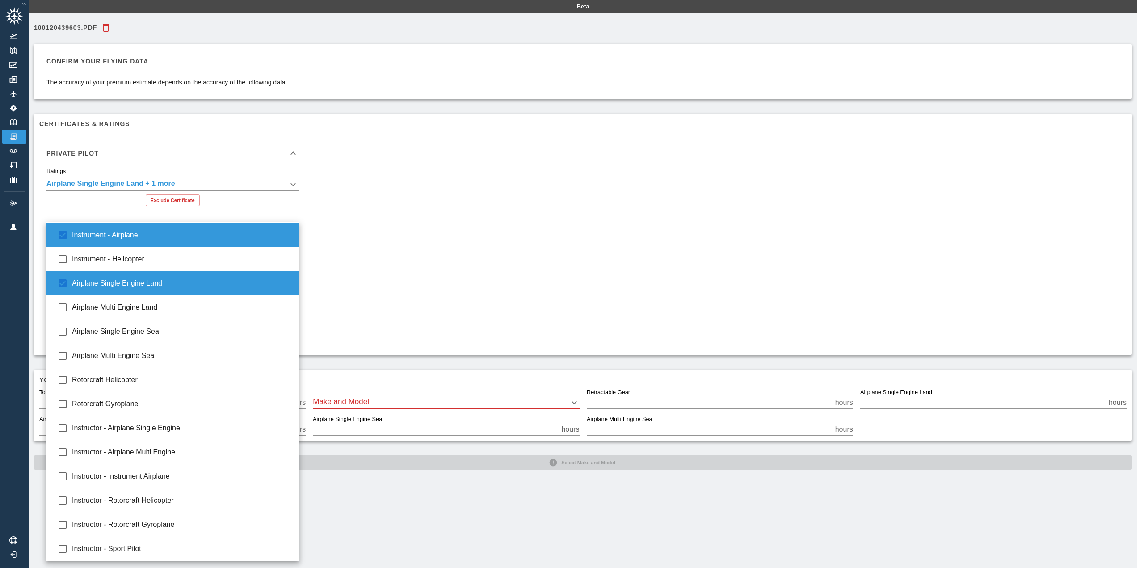  I want to click on span: Instructor - Airplane Multi Engine, so click(182, 452).